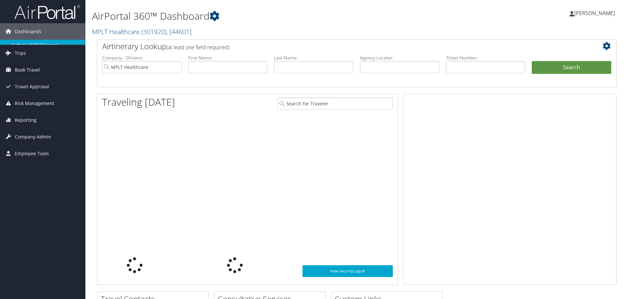  I want to click on button: Search, so click(572, 68).